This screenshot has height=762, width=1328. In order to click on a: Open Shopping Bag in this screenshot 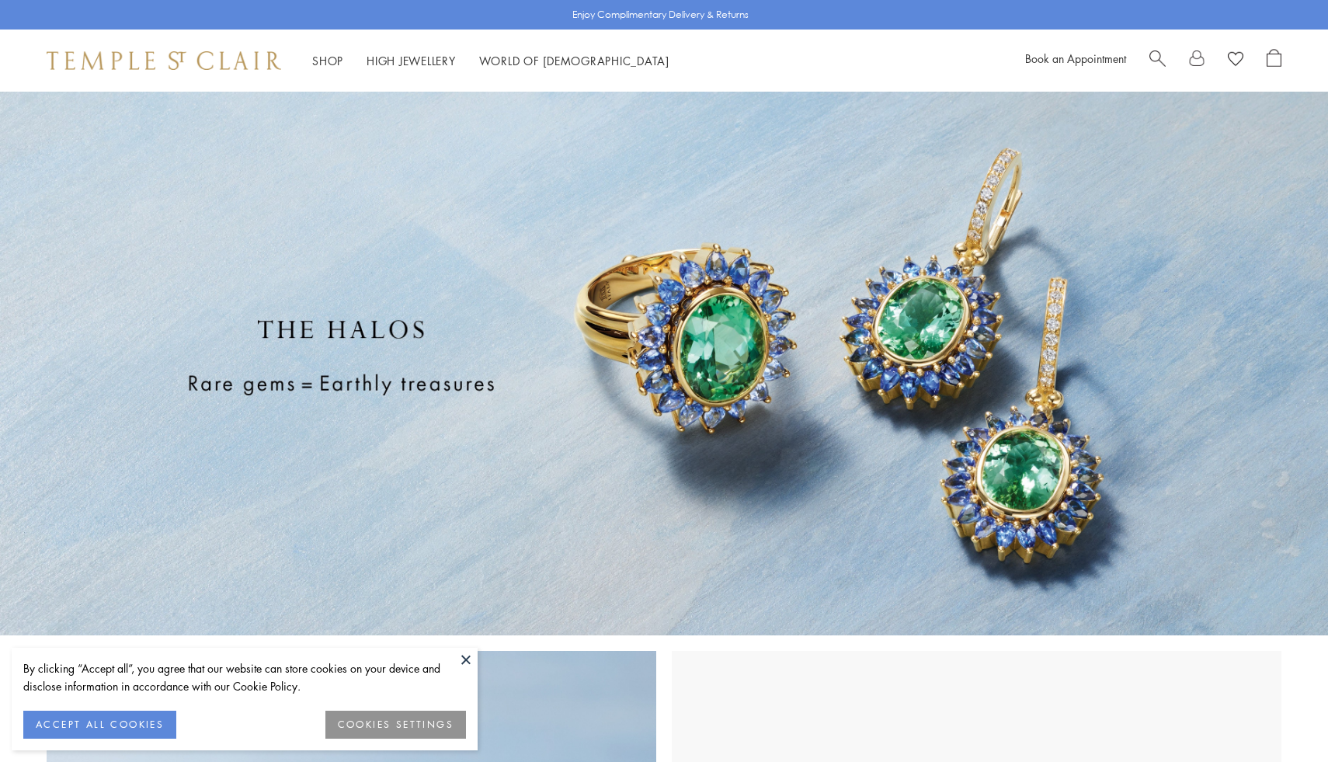, I will do `click(1273, 61)`.